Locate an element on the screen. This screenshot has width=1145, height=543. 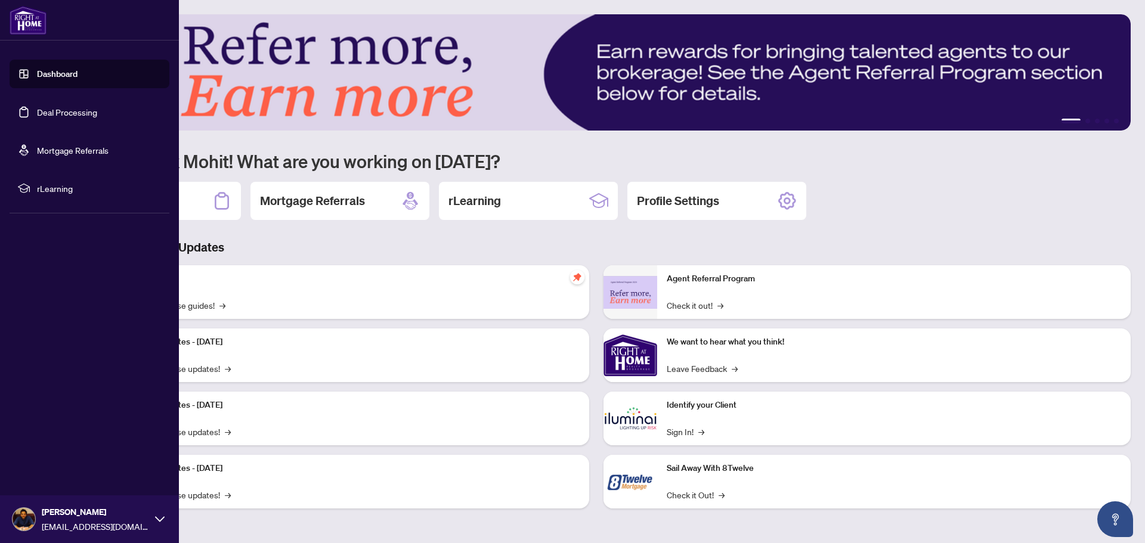
button: 3 is located at coordinates (1098, 121).